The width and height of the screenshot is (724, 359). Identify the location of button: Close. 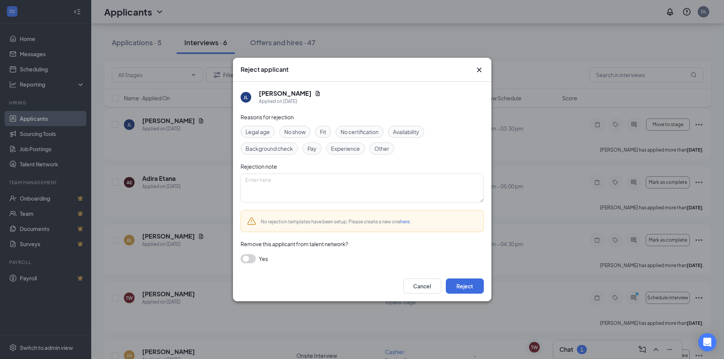
(480, 70).